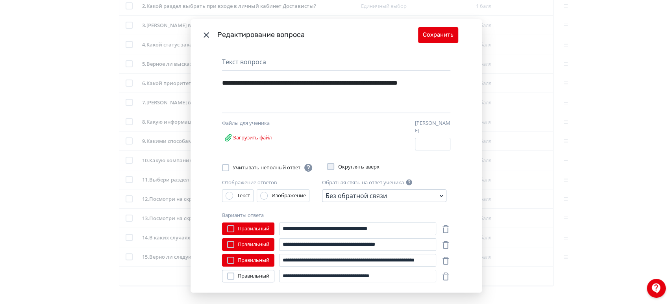 The image size is (672, 304). I want to click on button: Сохранить, so click(438, 35).